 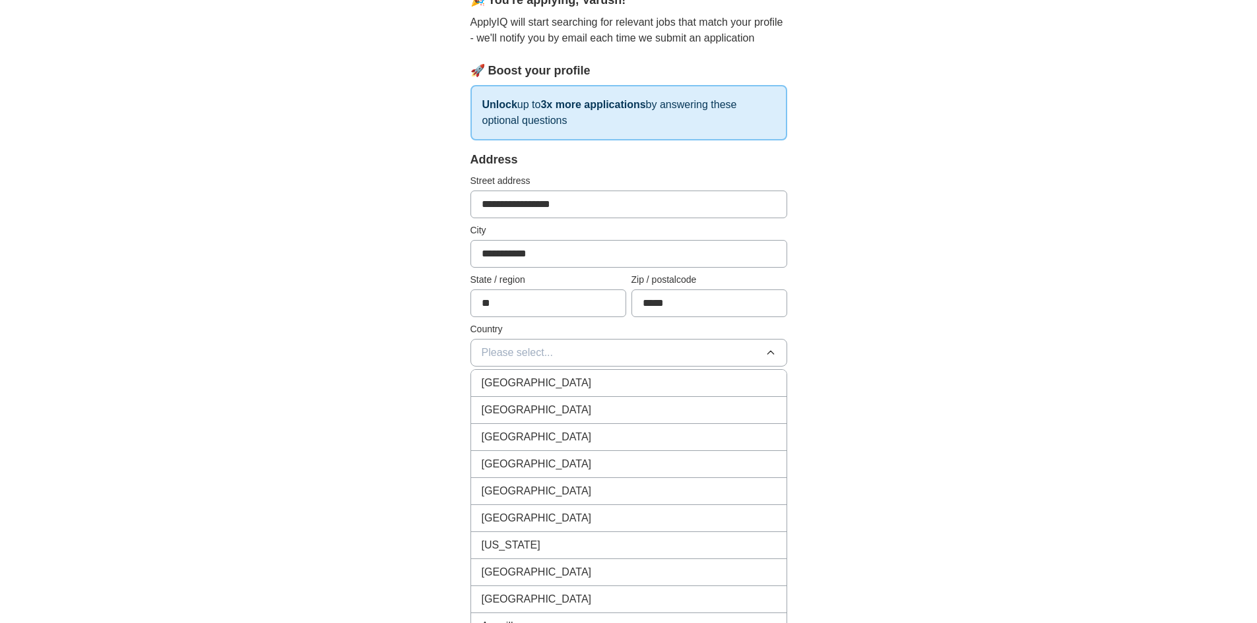 I want to click on label: State / region, so click(x=548, y=280).